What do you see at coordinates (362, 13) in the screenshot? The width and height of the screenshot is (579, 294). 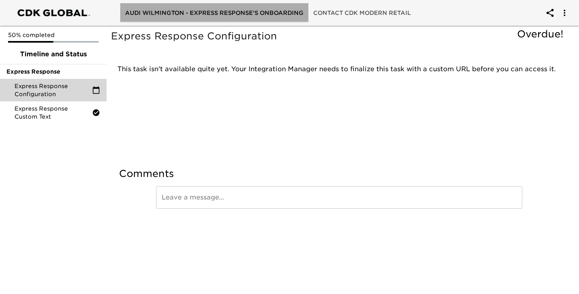 I see `span: Contact CDK Modern Retail` at bounding box center [362, 13].